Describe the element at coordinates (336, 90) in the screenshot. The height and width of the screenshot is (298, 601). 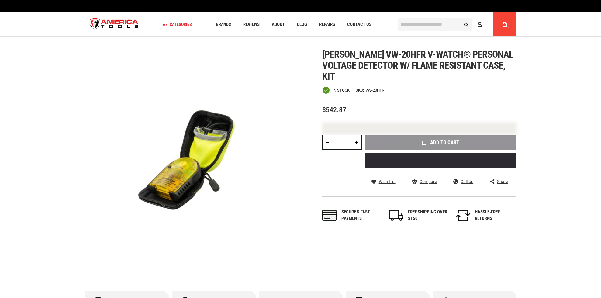
I see `div: Availability` at that location.